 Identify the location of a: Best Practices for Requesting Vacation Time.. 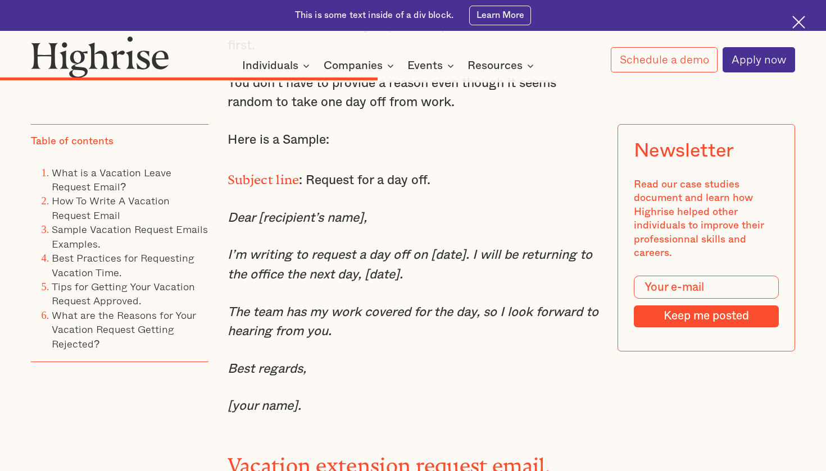
(123, 265).